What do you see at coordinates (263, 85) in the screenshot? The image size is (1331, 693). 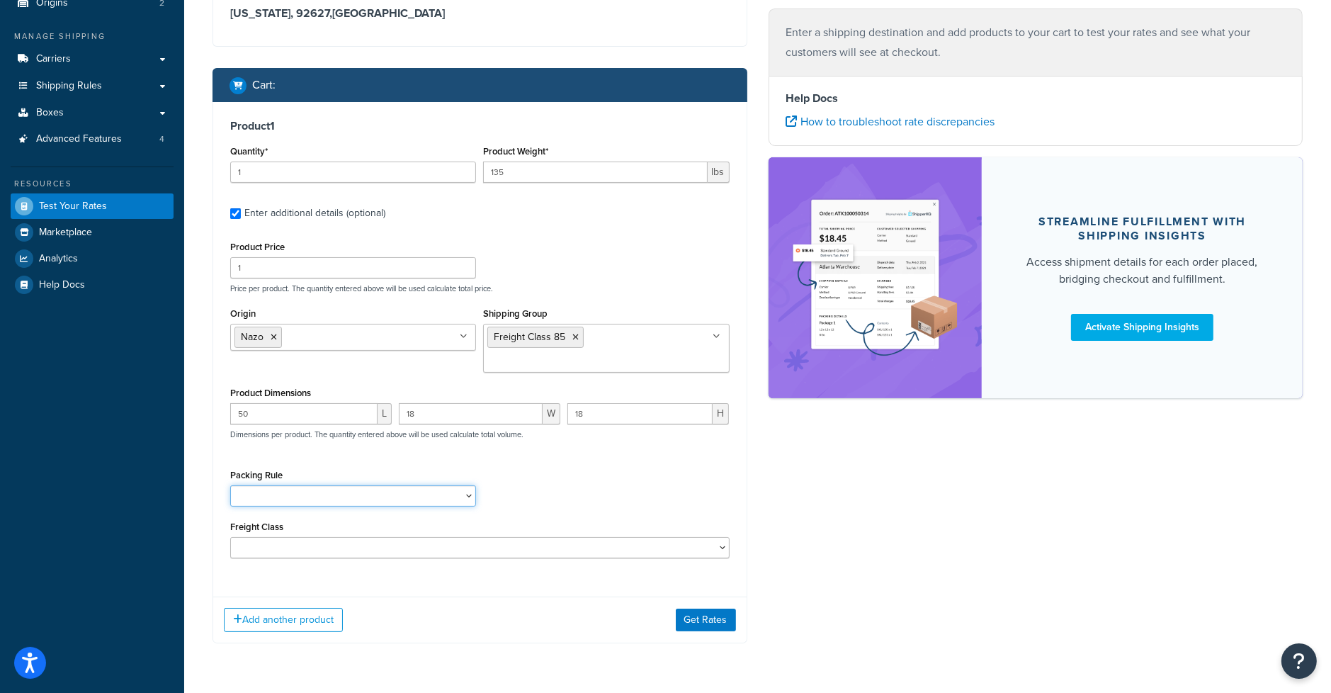 I see `h2: Cart :` at bounding box center [263, 85].